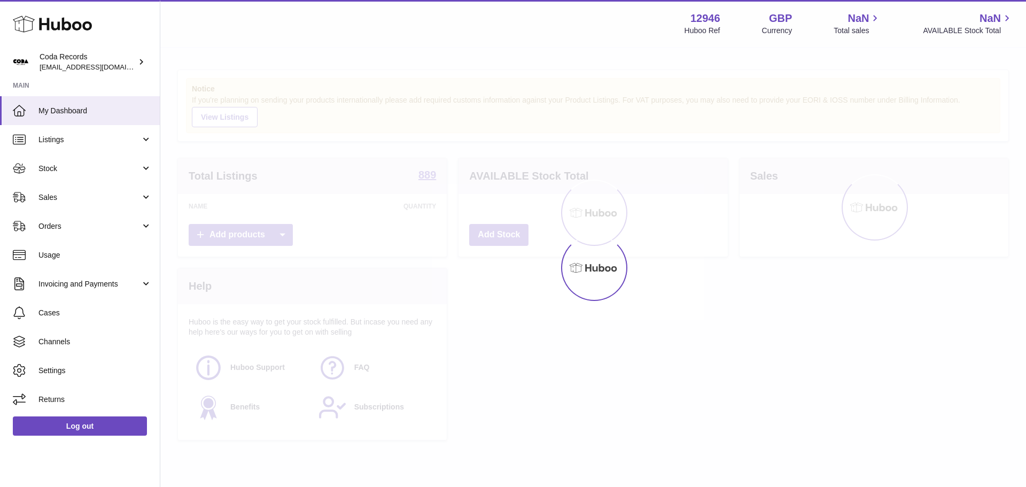 The height and width of the screenshot is (487, 1026). What do you see at coordinates (968, 30) in the screenshot?
I see `span: AVAILABLE Stock Total` at bounding box center [968, 30].